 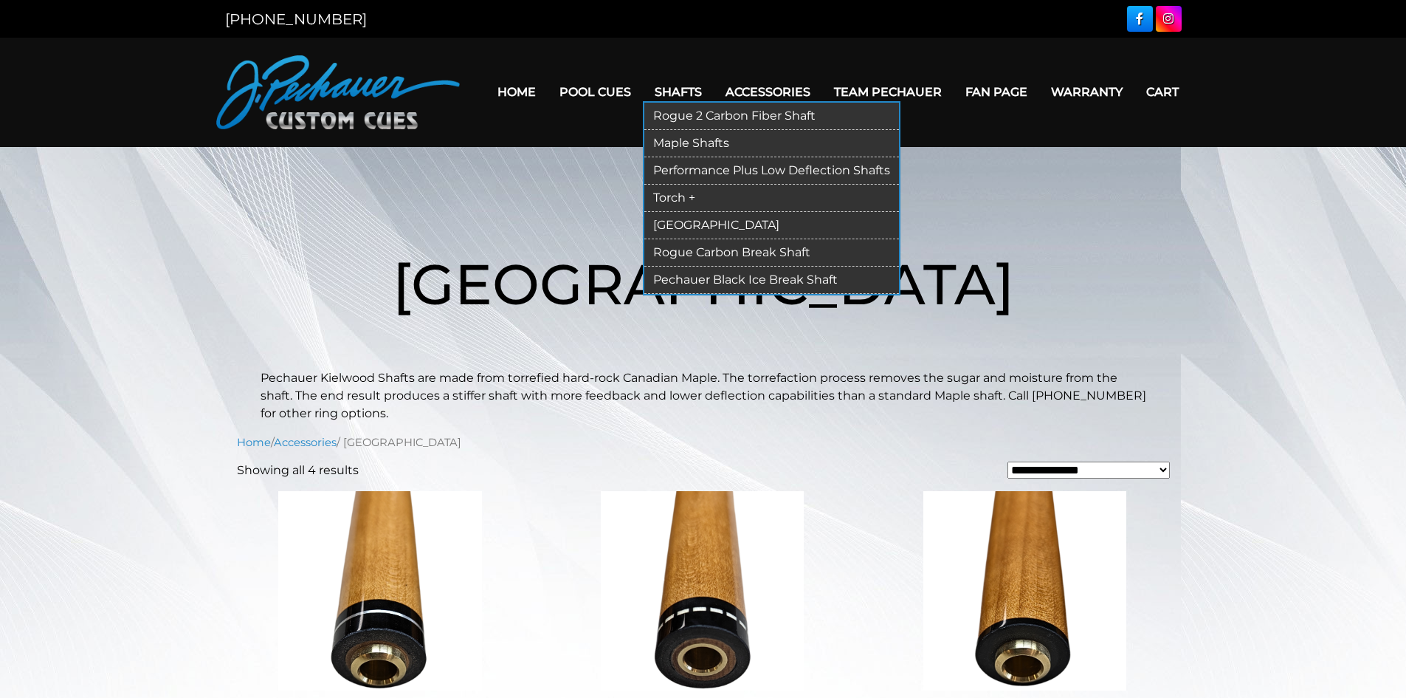 I want to click on p: Pechauer Kielwood Shafts are made from torrefied hard-rock Canadian Maple. The torrefaction proce..., so click(x=704, y=396).